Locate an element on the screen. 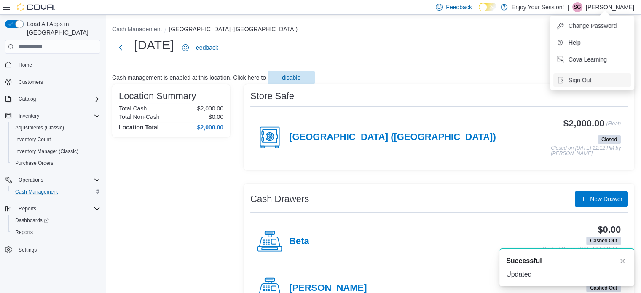 This screenshot has width=641, height=293. span: disable is located at coordinates (291, 78).